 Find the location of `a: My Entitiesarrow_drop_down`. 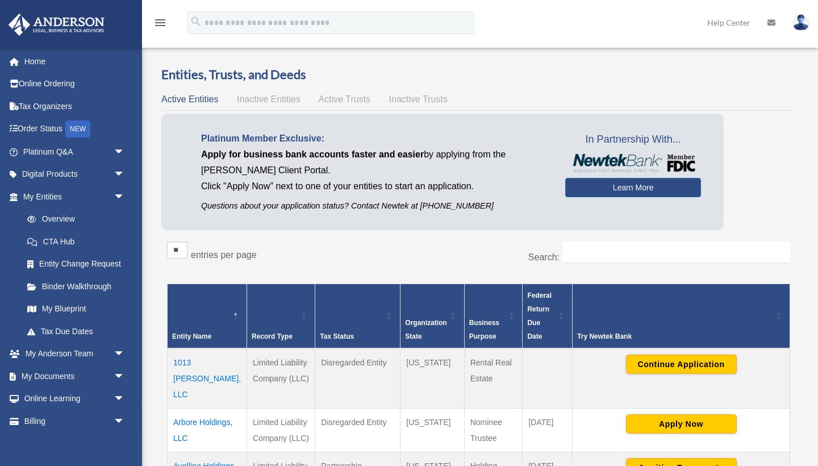

a: My Entitiesarrow_drop_down is located at coordinates (72, 196).